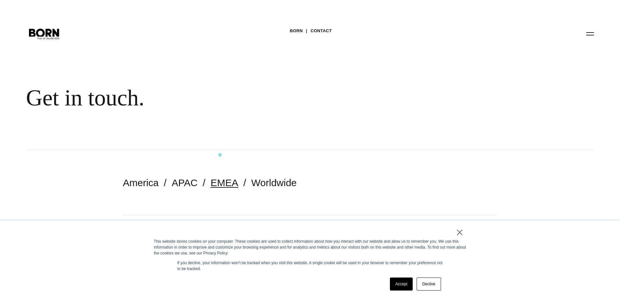 The height and width of the screenshot is (299, 620). I want to click on div: This website stores cookies on your computer. These cookies are used to collect information about..., so click(310, 247).